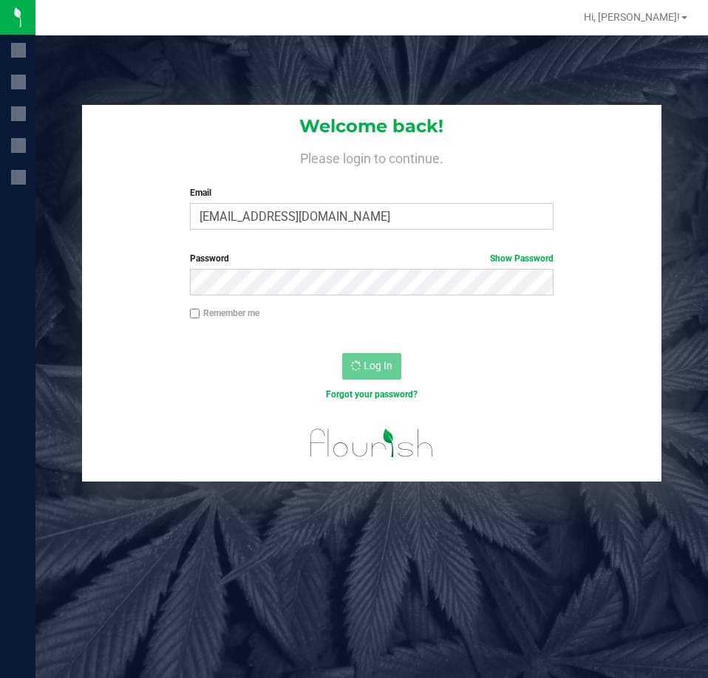 This screenshot has height=678, width=708. Describe the element at coordinates (372, 366) in the screenshot. I see `button: Log In` at that location.